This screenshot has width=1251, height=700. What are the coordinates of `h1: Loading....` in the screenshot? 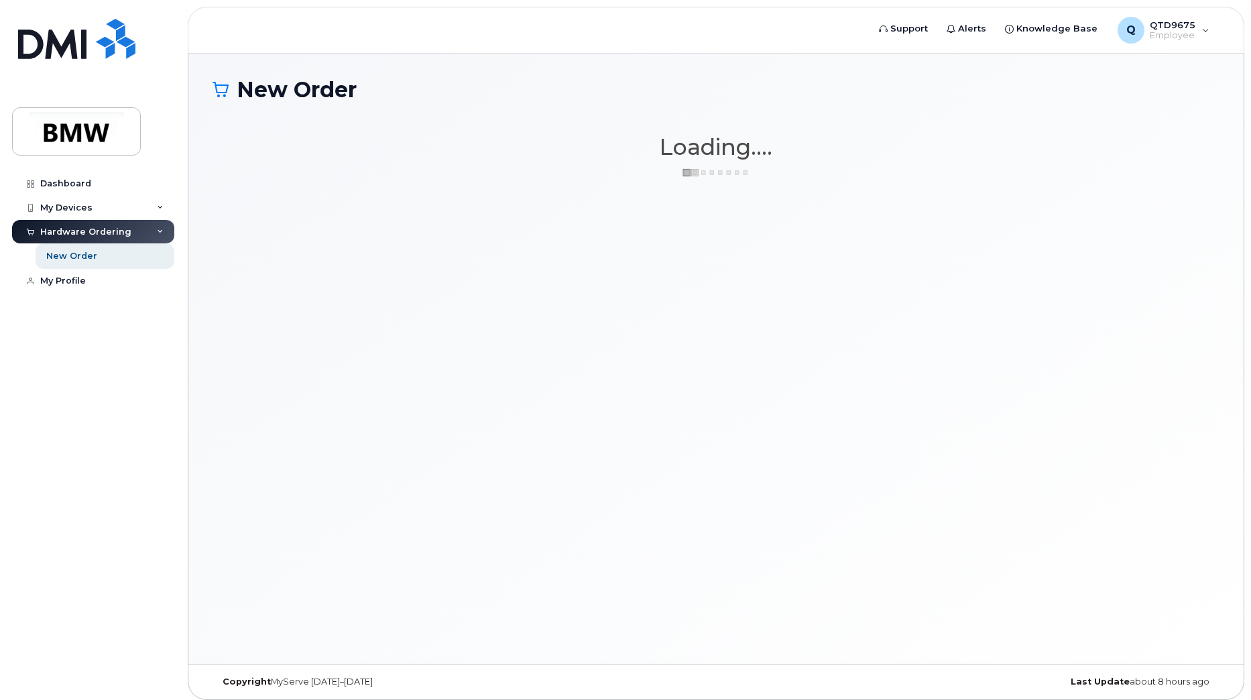 It's located at (716, 147).